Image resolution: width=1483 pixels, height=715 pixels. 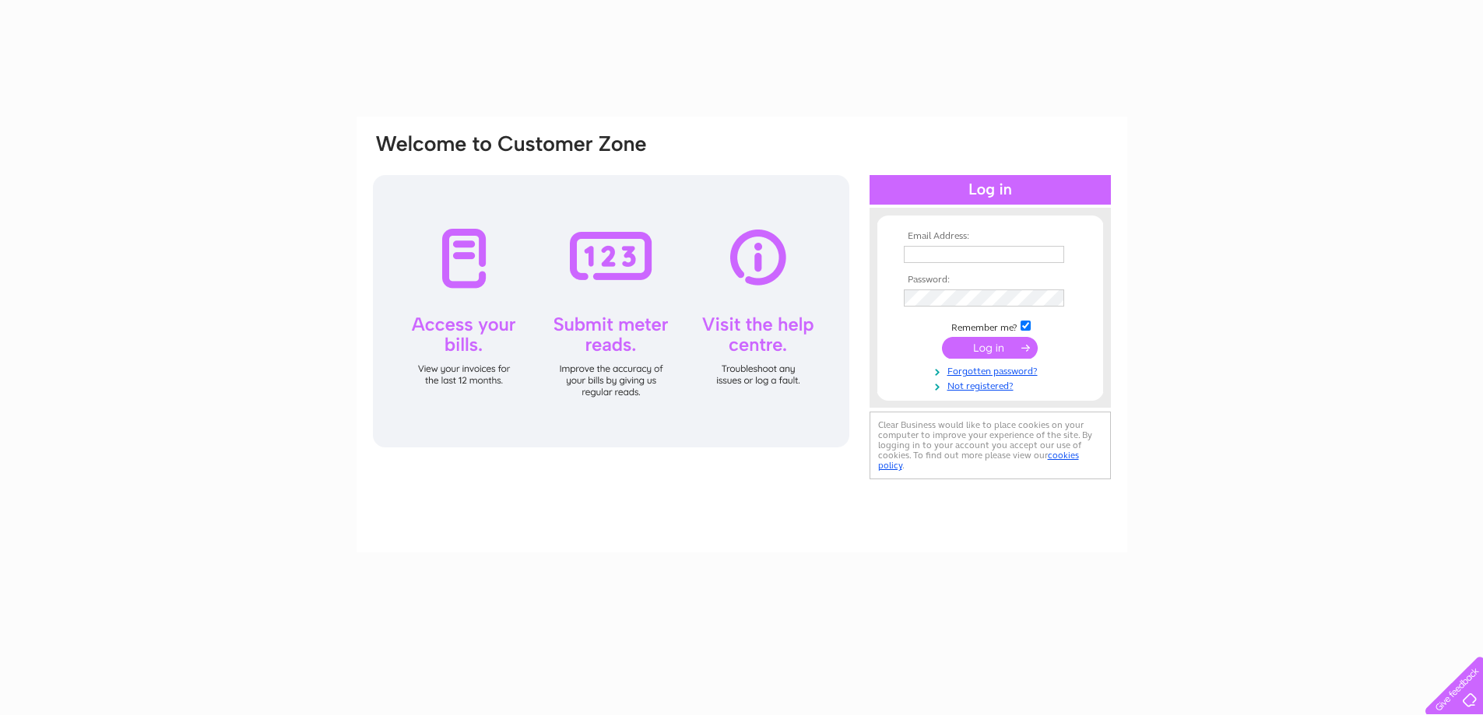 What do you see at coordinates (990, 237) in the screenshot?
I see `th: Email Address:` at bounding box center [990, 237].